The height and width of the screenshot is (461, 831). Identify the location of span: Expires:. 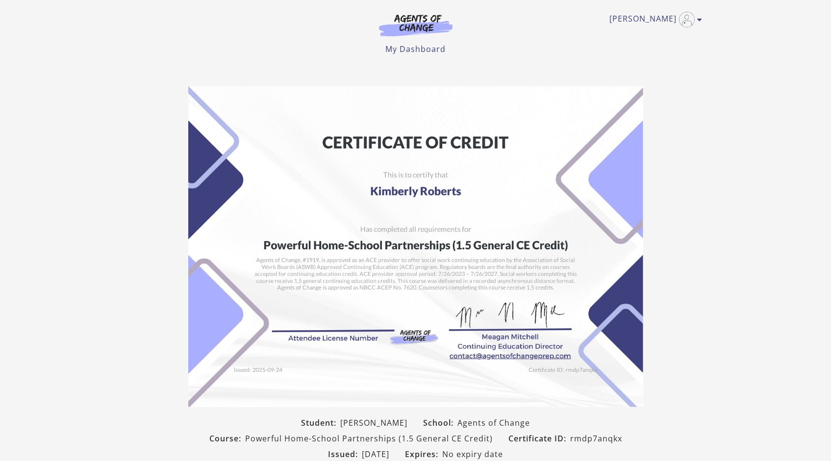
(424, 454).